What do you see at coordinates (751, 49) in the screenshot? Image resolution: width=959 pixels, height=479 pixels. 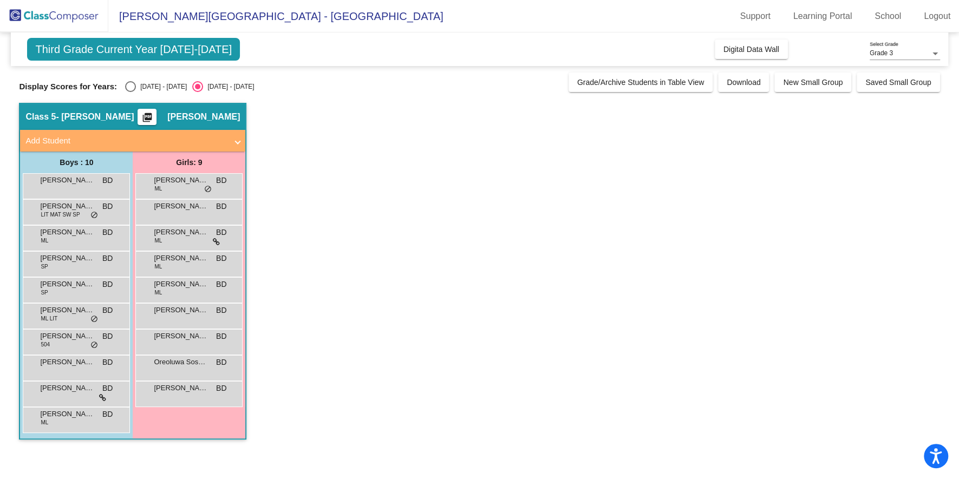 I see `span: Digital Data Wall` at bounding box center [751, 49].